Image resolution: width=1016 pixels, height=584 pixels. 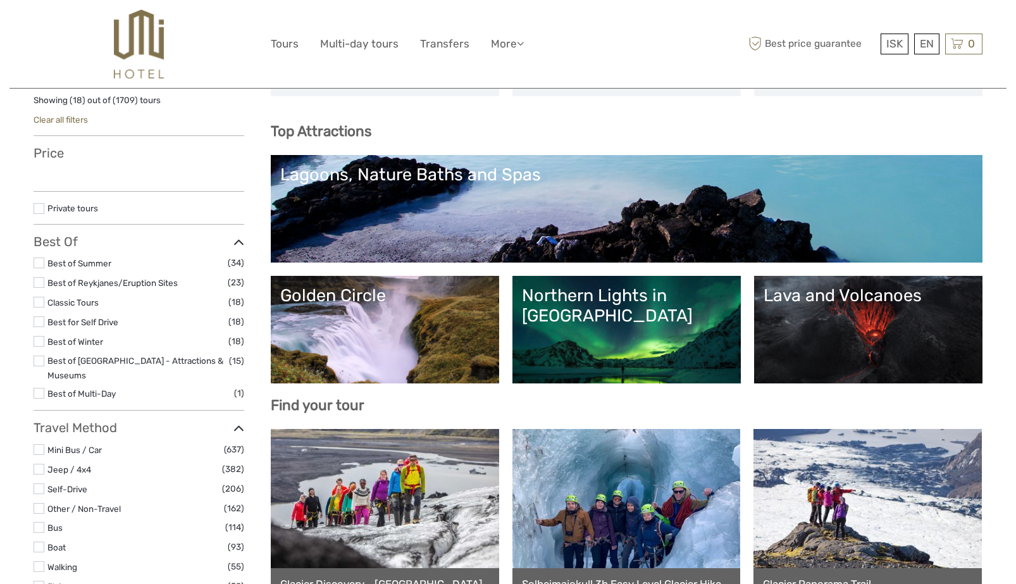 What do you see at coordinates (385, 330) in the screenshot?
I see `a: Golden Circle` at bounding box center [385, 330].